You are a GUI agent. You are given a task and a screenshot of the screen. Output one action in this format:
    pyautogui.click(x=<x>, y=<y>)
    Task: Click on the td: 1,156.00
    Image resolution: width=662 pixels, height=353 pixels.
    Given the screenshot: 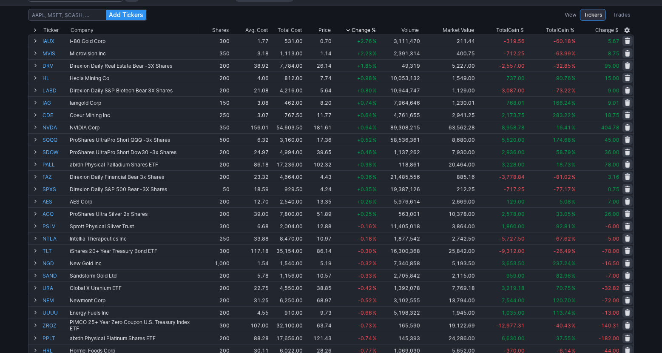 What is the action you would take?
    pyautogui.click(x=287, y=275)
    